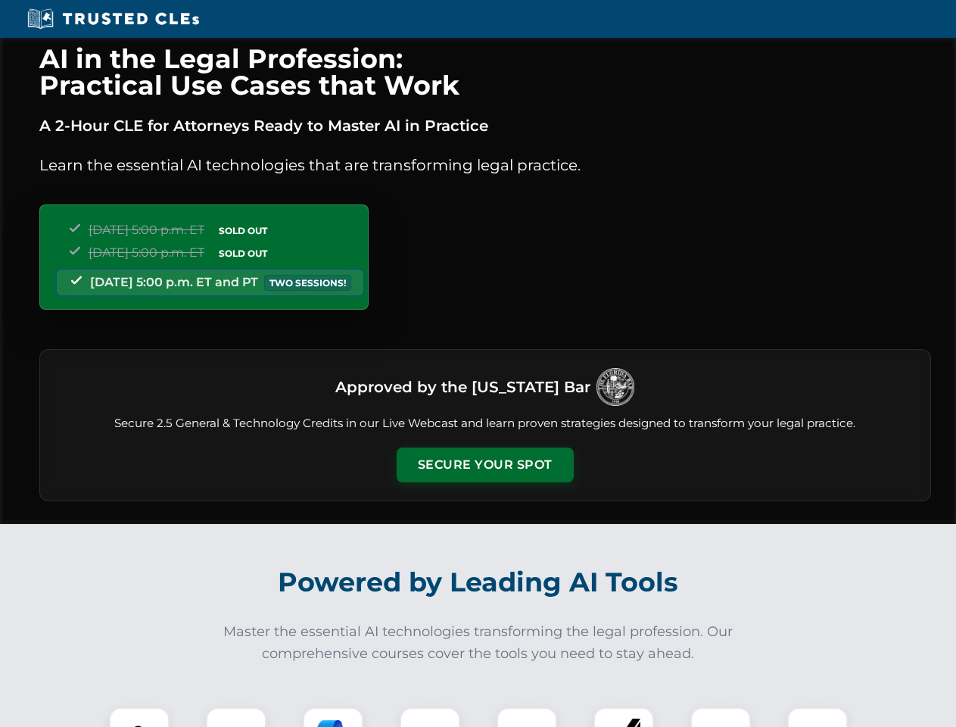 The image size is (956, 727). I want to click on p: Master the essential AI technologies transforming the legal profession. Our comprehensive courses..., so click(479, 643).